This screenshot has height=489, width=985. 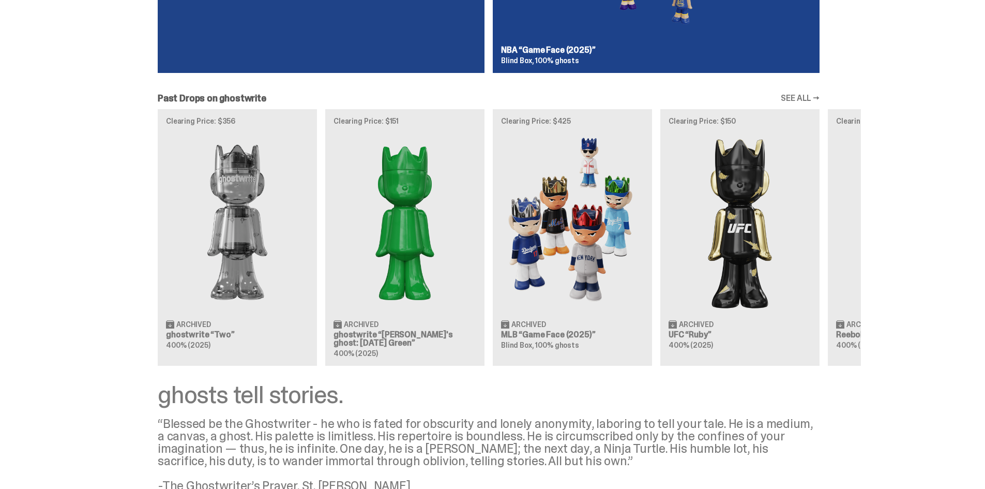 What do you see at coordinates (237, 335) in the screenshot?
I see `h3: ghostwrite “Two”` at bounding box center [237, 335].